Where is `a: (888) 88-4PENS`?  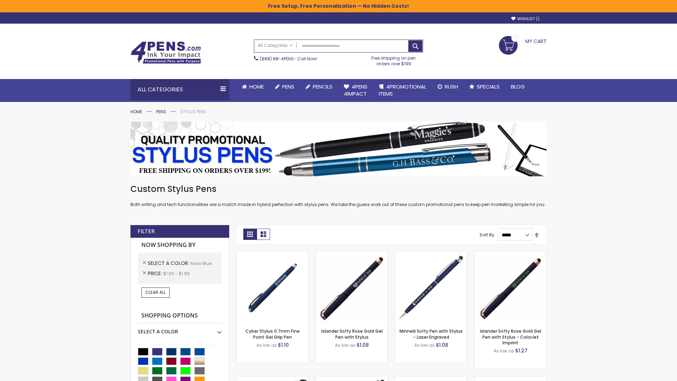 a: (888) 88-4PENS is located at coordinates (277, 59).